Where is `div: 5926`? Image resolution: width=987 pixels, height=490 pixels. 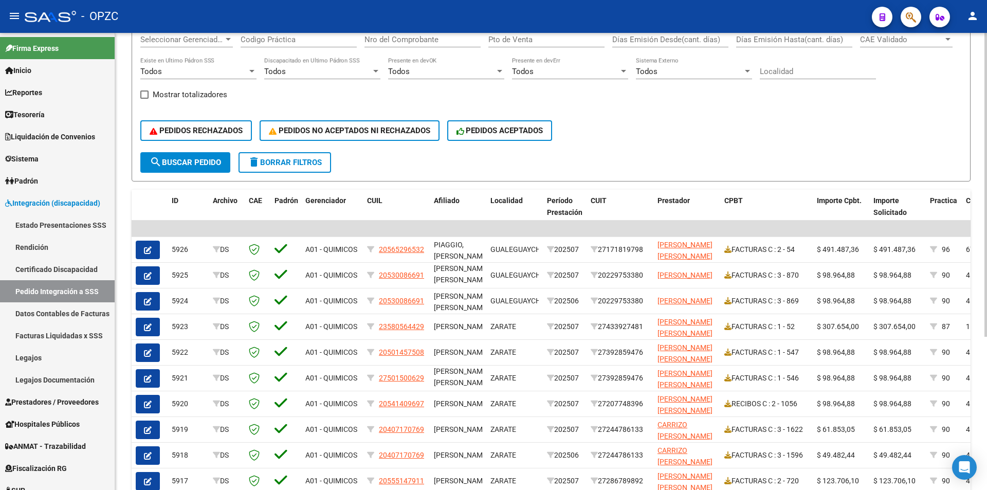
div: 5926 is located at coordinates (188, 249).